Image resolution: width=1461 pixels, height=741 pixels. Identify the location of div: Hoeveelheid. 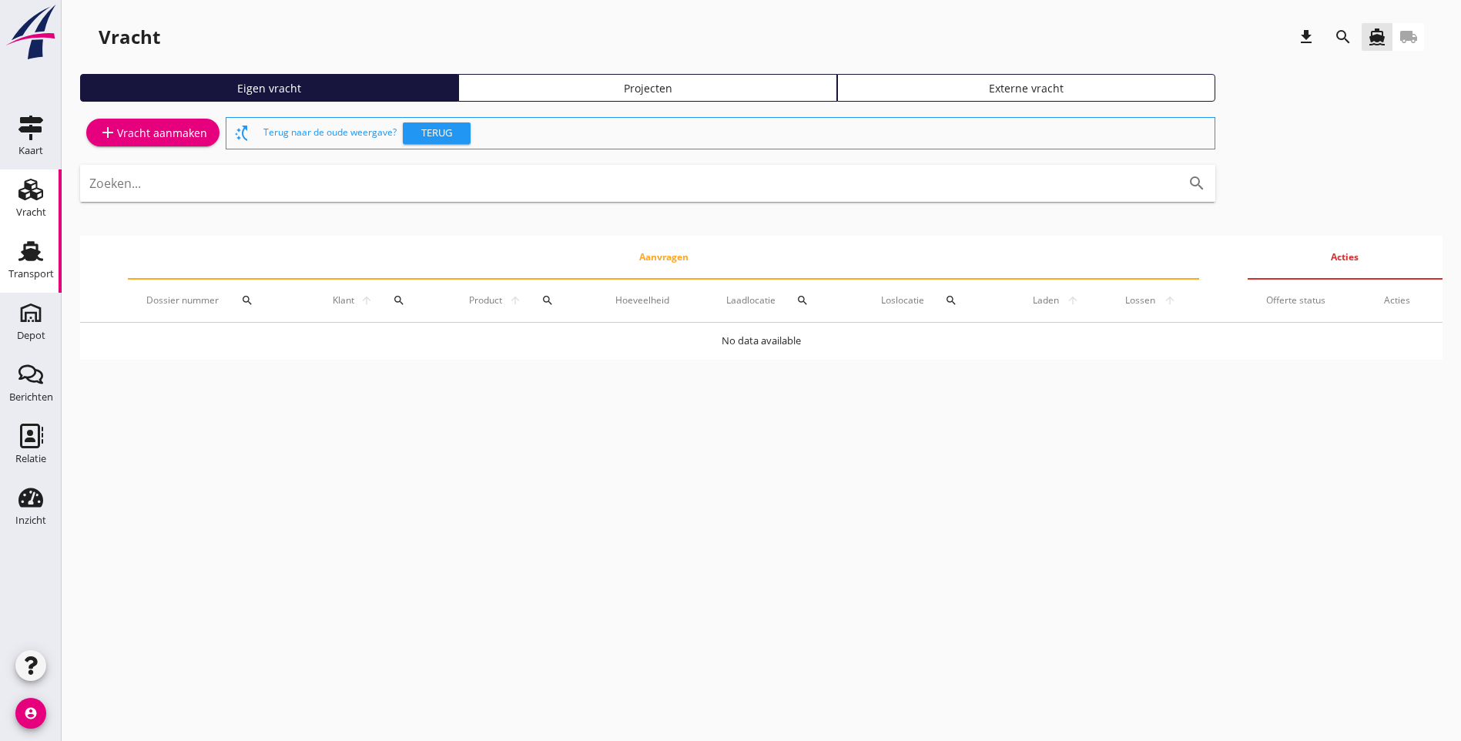
(652, 300).